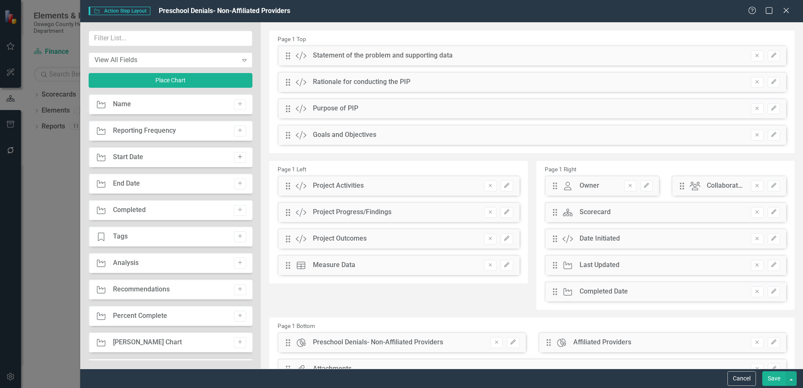 The height and width of the screenshot is (388, 803). What do you see at coordinates (725, 186) in the screenshot?
I see `div: Collaborators` at bounding box center [725, 186].